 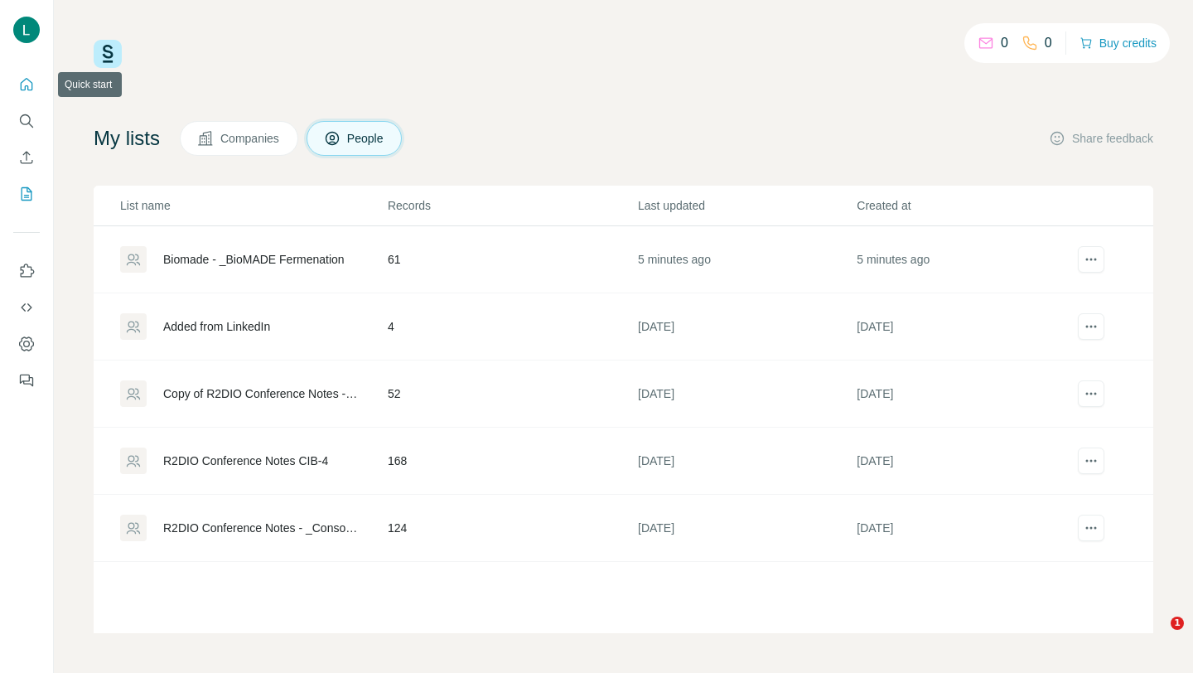 What do you see at coordinates (27, 307) in the screenshot?
I see `button: Use Surfe API` at bounding box center [27, 307].